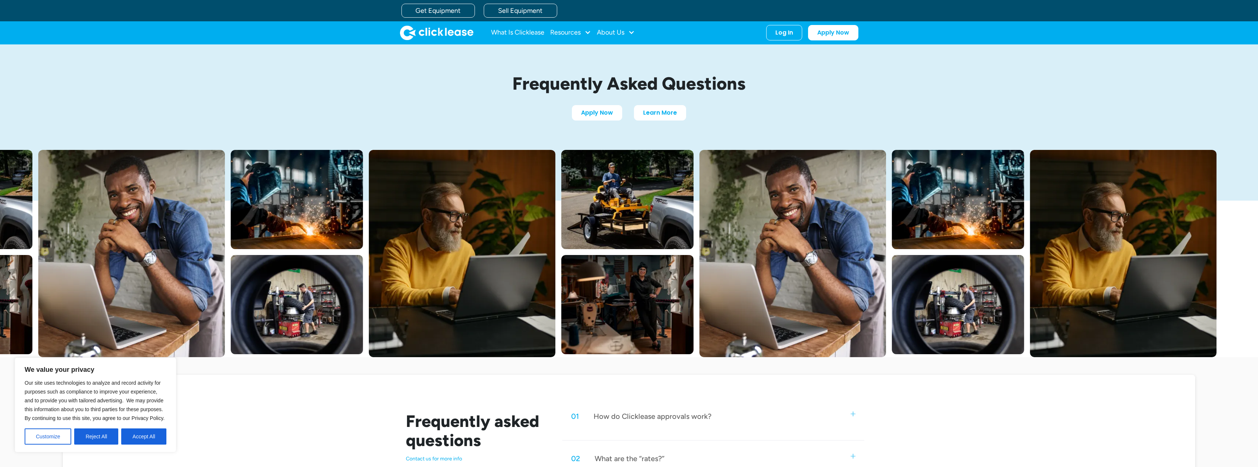 The width and height of the screenshot is (1258, 467). What do you see at coordinates (616, 33) in the screenshot?
I see `div: About Us` at bounding box center [616, 33].